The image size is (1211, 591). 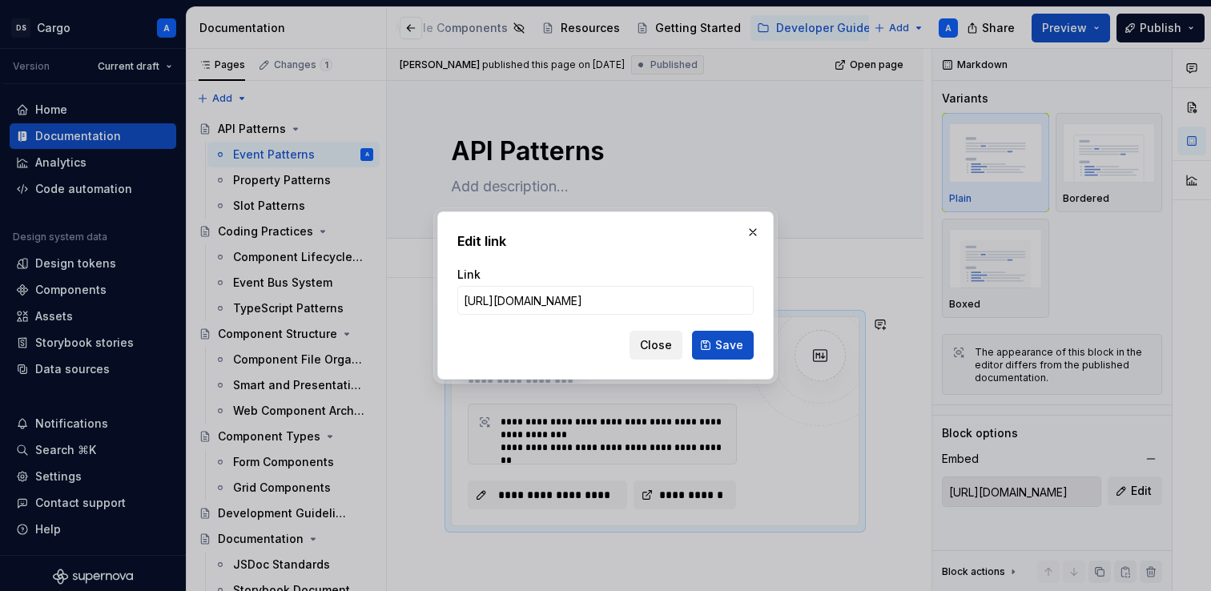 I want to click on button: Save, so click(x=722, y=345).